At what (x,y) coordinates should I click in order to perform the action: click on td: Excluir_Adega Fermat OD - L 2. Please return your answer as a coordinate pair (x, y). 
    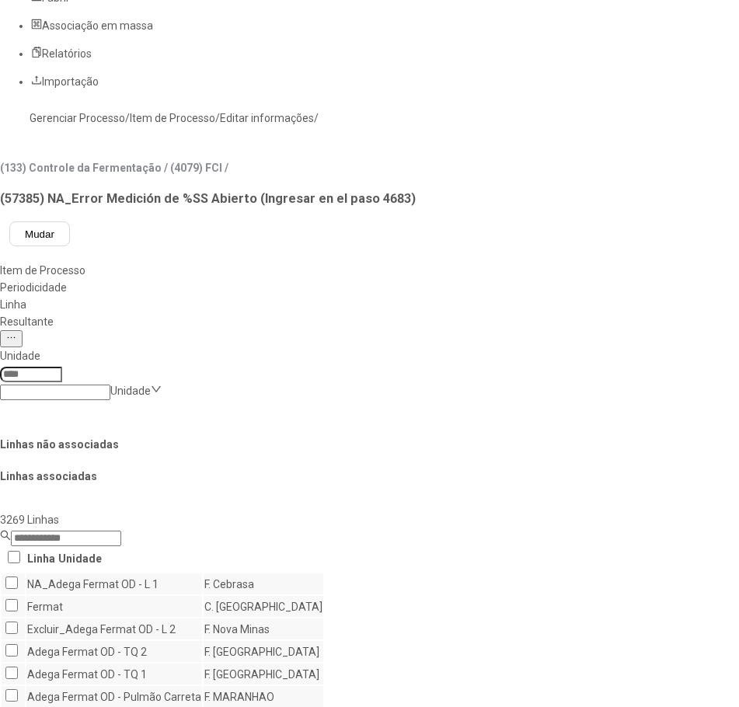
    Looking at the image, I should click on (114, 628).